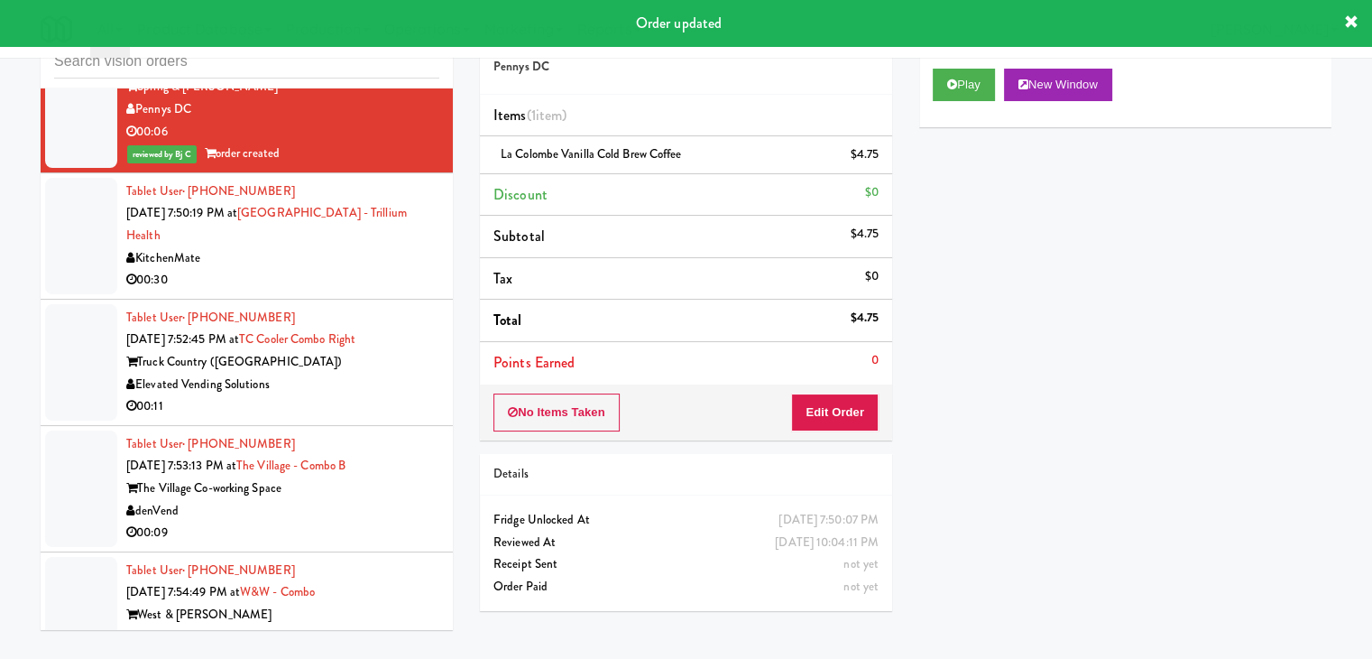 The image size is (1372, 659). Describe the element at coordinates (521, 194) in the screenshot. I see `span: Discount` at that location.